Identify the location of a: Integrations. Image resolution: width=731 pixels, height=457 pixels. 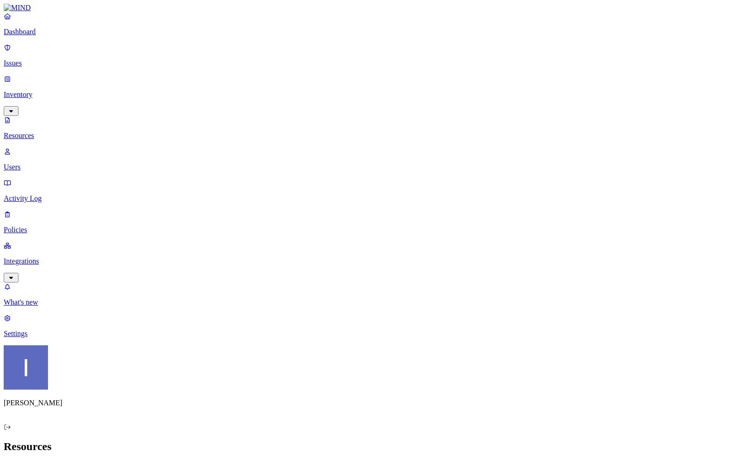
(365, 261).